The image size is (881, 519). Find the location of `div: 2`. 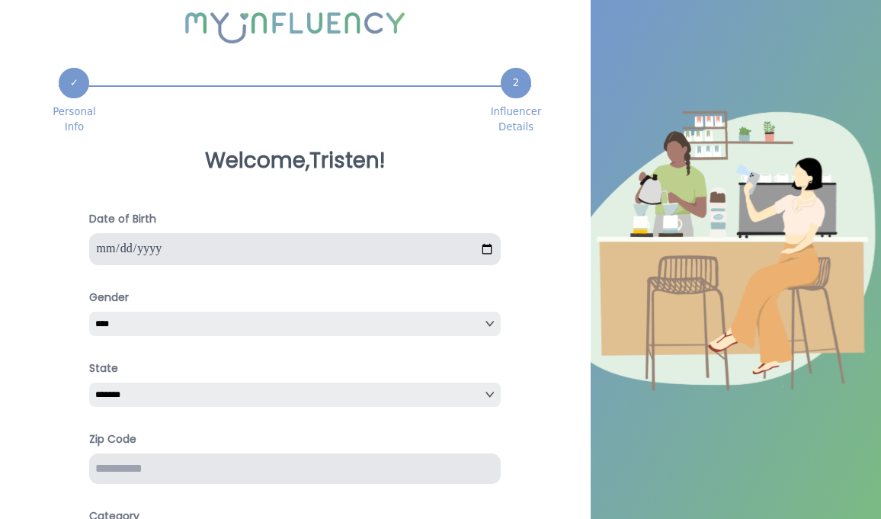

div: 2 is located at coordinates (516, 83).